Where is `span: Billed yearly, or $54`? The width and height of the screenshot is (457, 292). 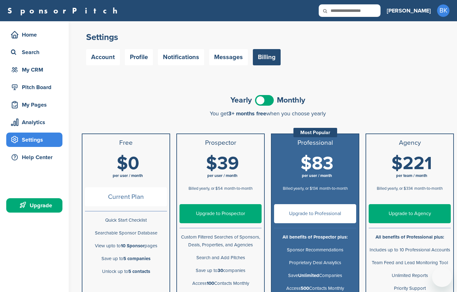
span: Billed yearly, or $54 is located at coordinates (206, 188).